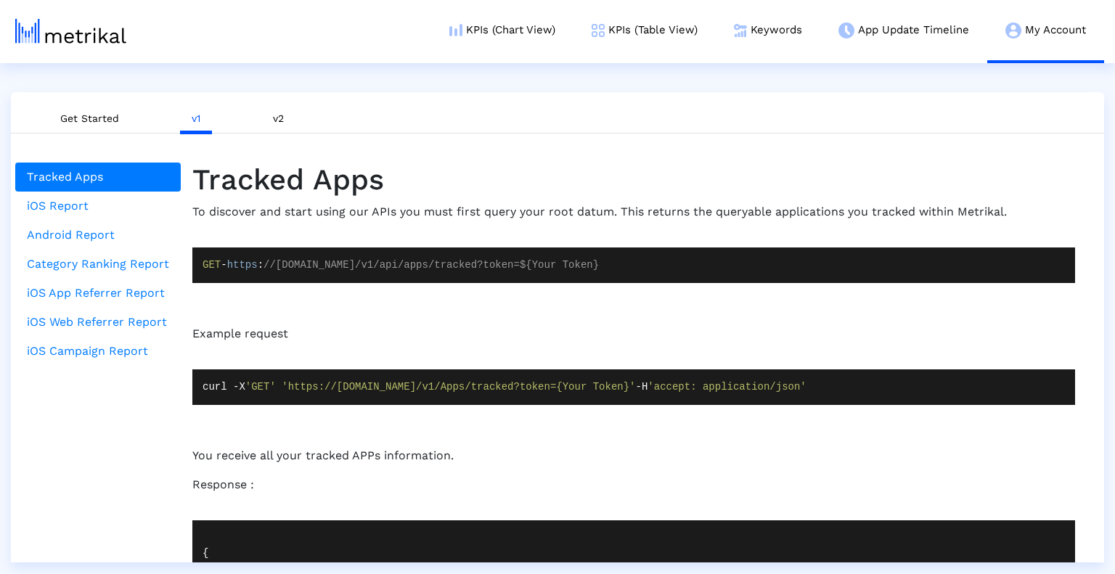 The image size is (1115, 574). What do you see at coordinates (196, 120) in the screenshot?
I see `a: v1` at bounding box center [196, 120].